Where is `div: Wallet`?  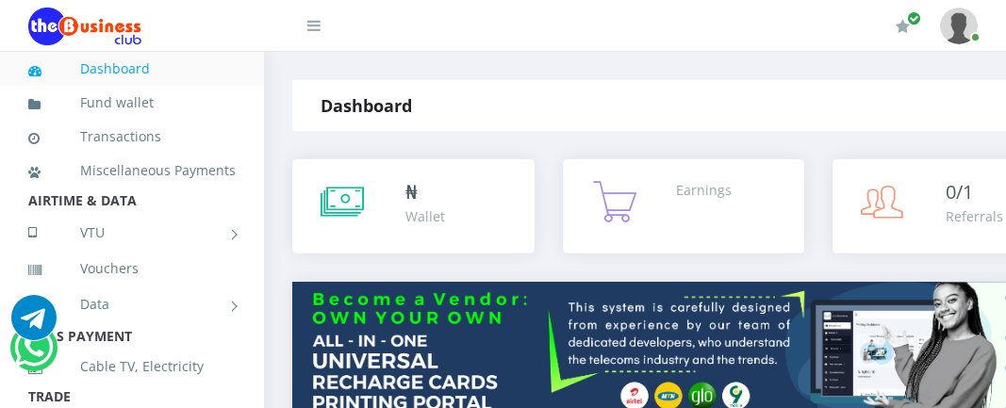
div: Wallet is located at coordinates (425, 216).